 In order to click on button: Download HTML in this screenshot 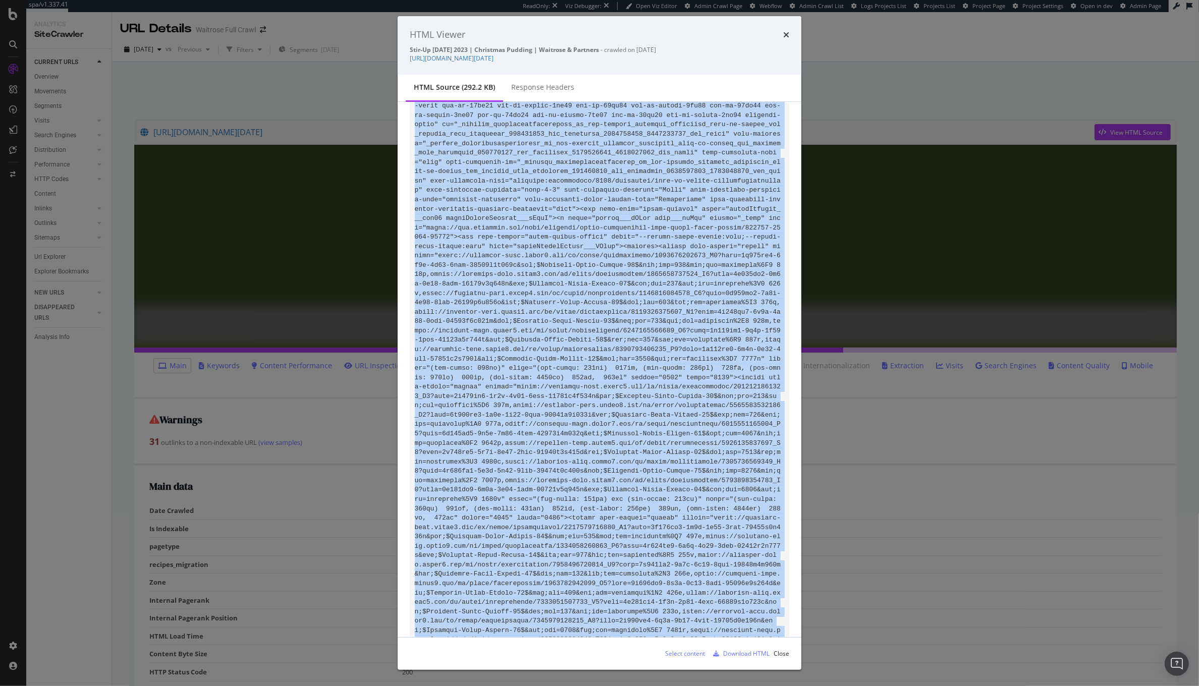, I will do `click(739, 654)`.